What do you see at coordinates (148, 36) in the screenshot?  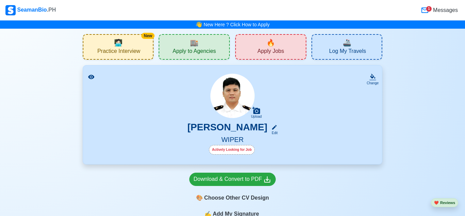 I see `div: New` at bounding box center [148, 36].